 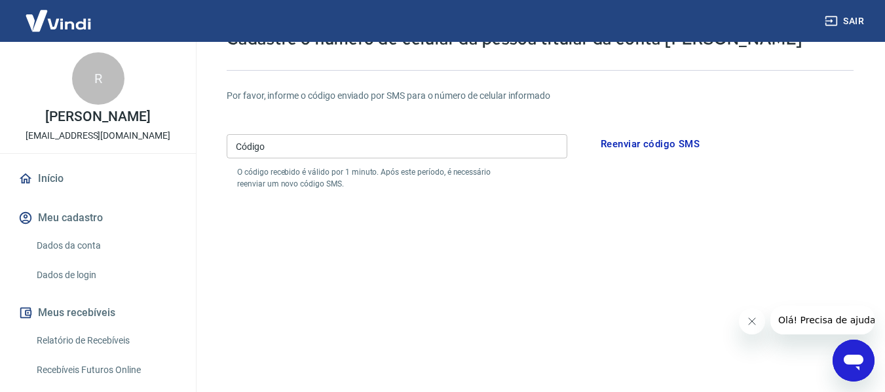 What do you see at coordinates (98, 313) in the screenshot?
I see `button: Meus recebíveis` at bounding box center [98, 313].